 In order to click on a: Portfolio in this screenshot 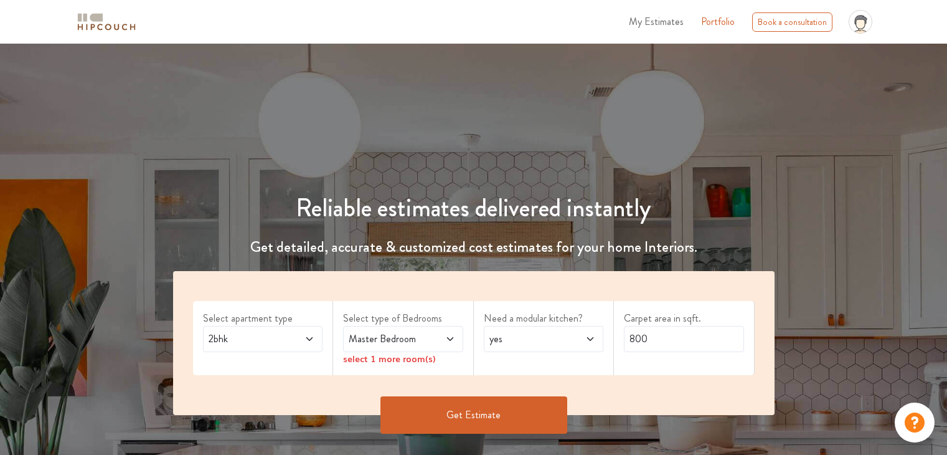, I will do `click(718, 22)`.